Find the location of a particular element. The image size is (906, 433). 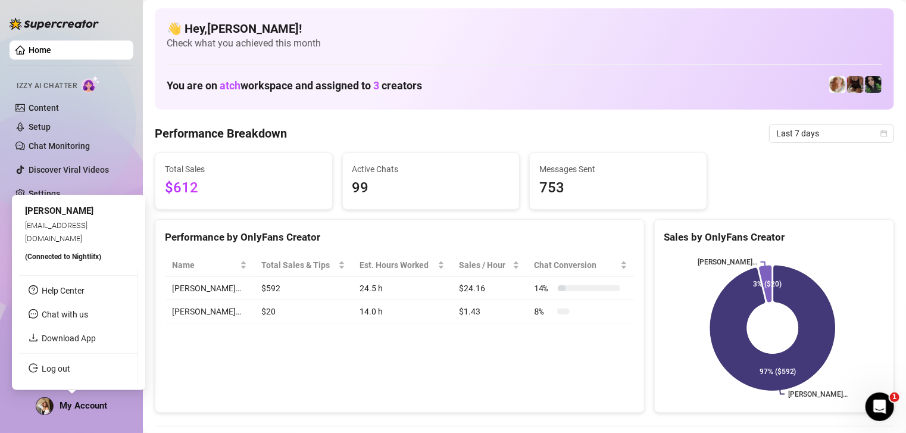

td: $20 is located at coordinates (304, 311).